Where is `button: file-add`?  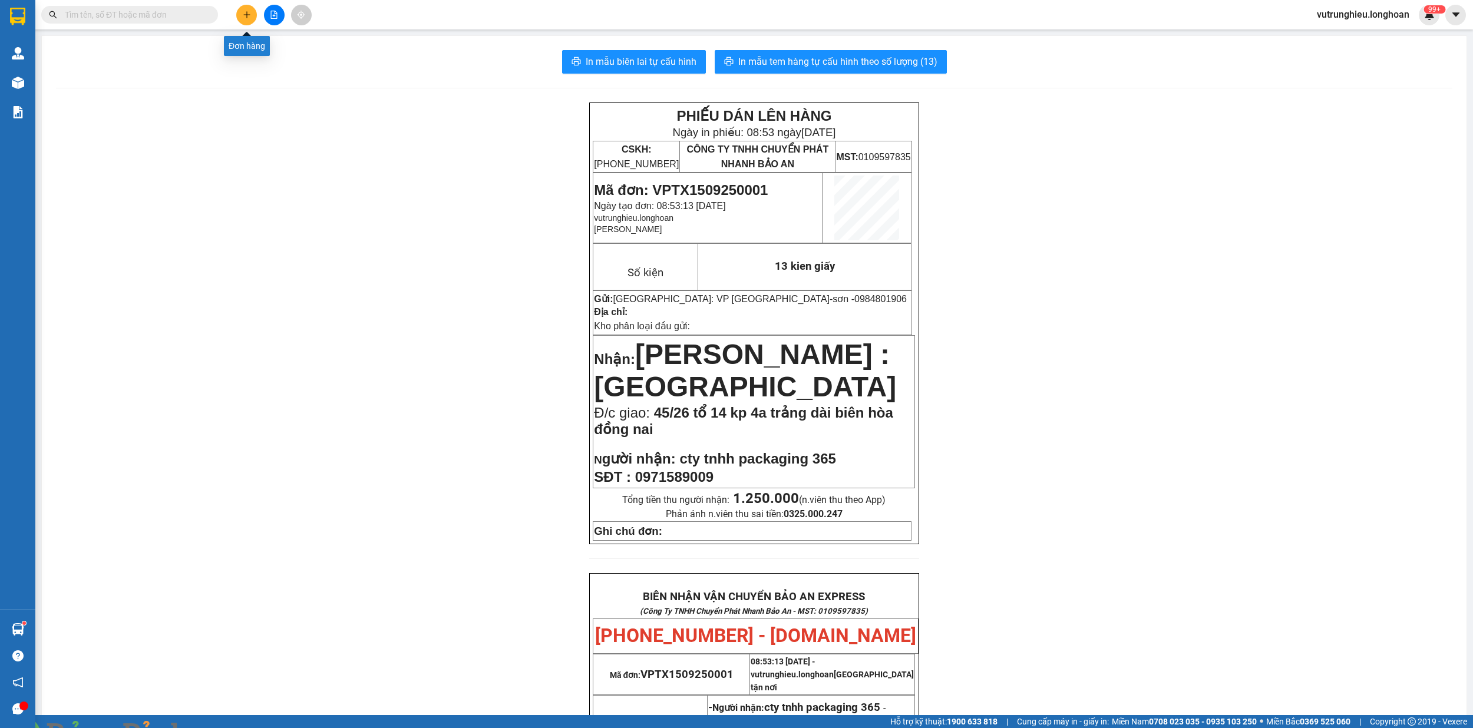
button: file-add is located at coordinates (274, 15).